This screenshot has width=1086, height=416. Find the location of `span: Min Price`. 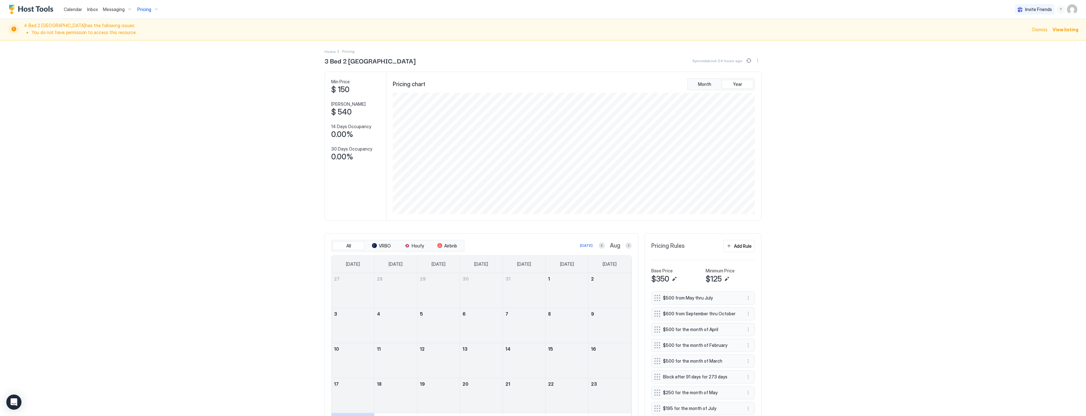

span: Min Price is located at coordinates (340, 82).